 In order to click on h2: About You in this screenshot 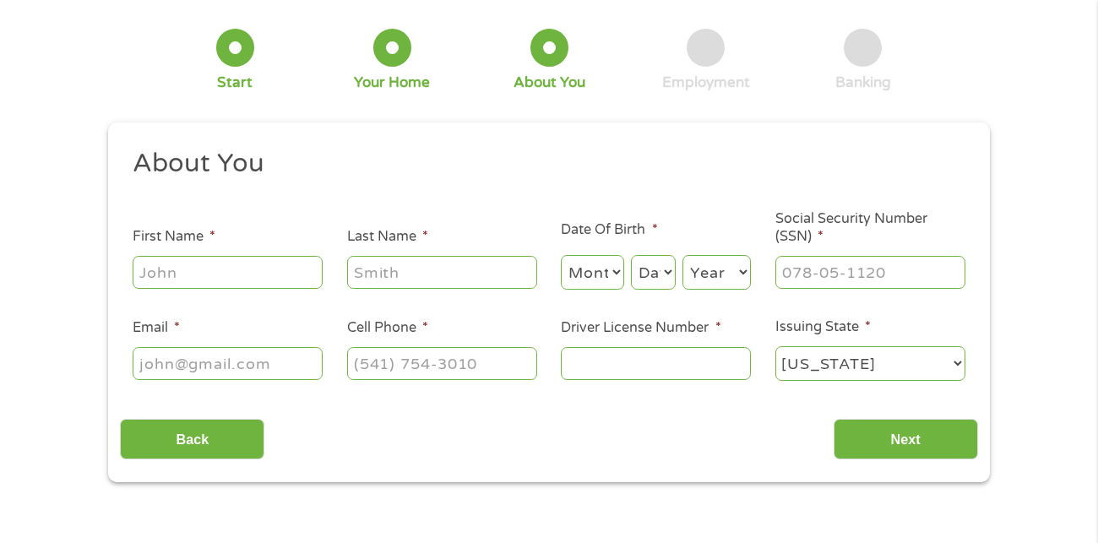, I will do `click(543, 164)`.